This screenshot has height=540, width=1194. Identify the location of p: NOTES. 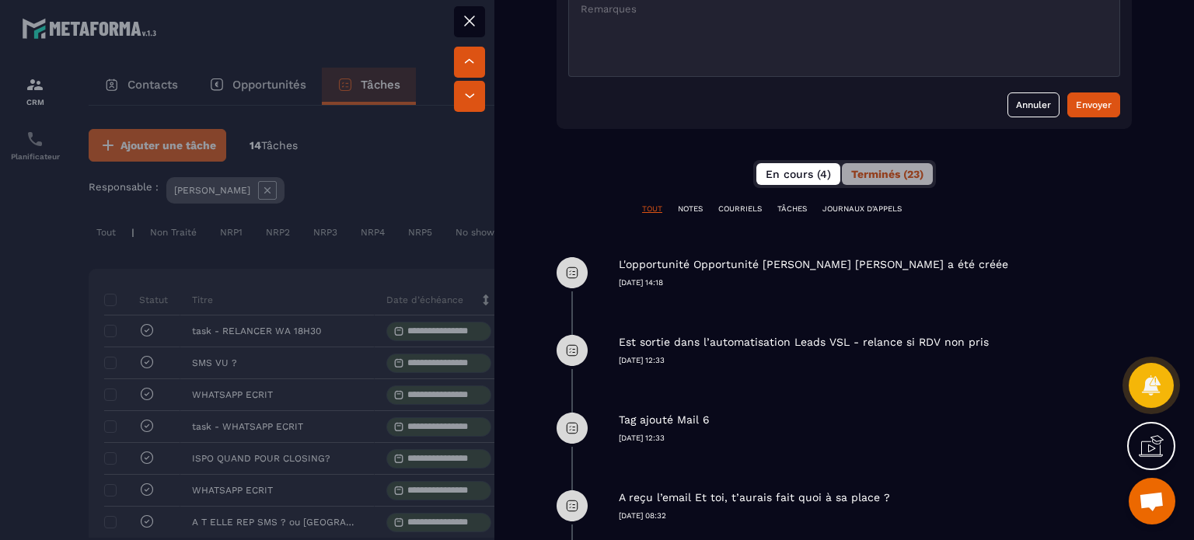
(690, 209).